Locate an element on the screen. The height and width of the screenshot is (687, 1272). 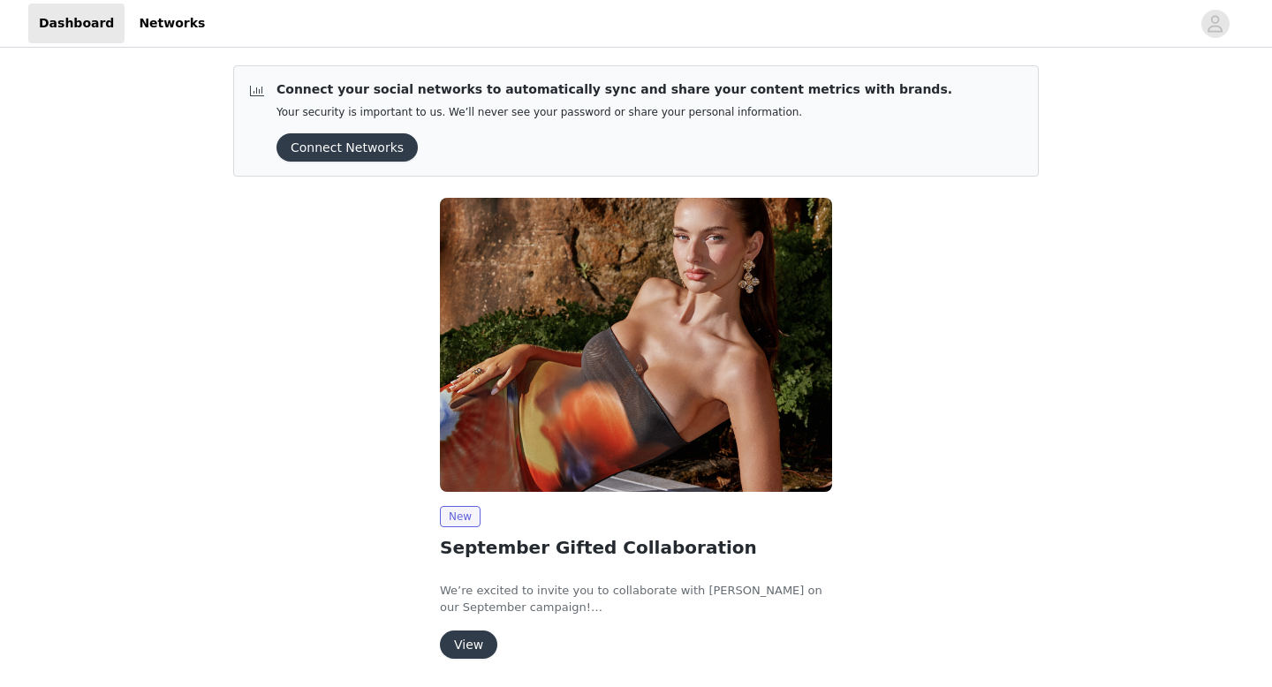
button: View is located at coordinates (468, 645).